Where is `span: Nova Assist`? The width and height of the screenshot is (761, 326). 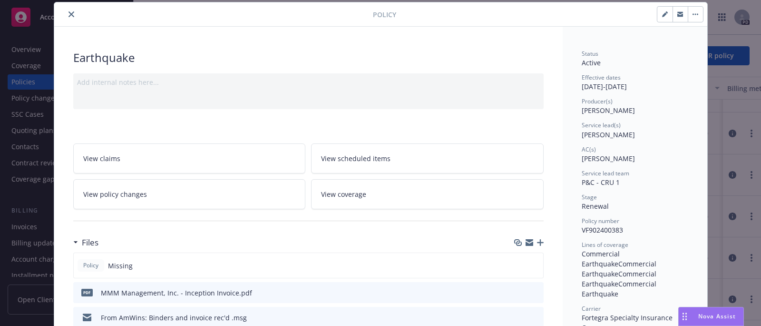 span: Nova Assist is located at coordinates (717, 316).